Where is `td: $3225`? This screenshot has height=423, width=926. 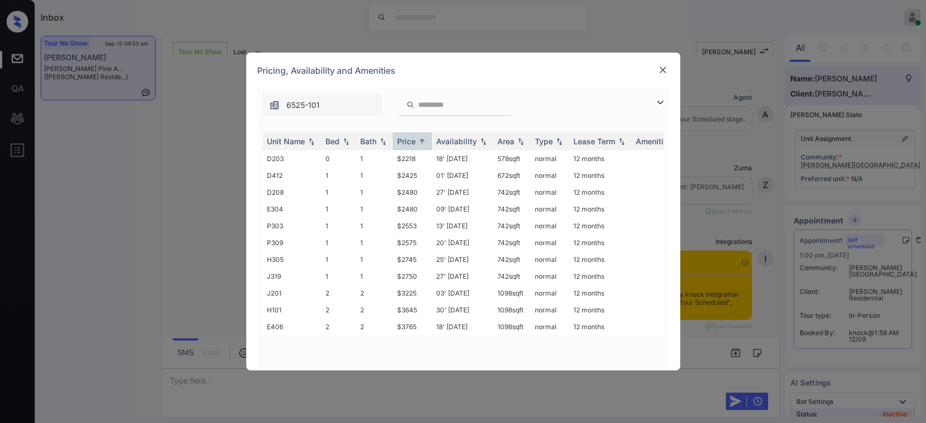
td: $3225 is located at coordinates (412, 293).